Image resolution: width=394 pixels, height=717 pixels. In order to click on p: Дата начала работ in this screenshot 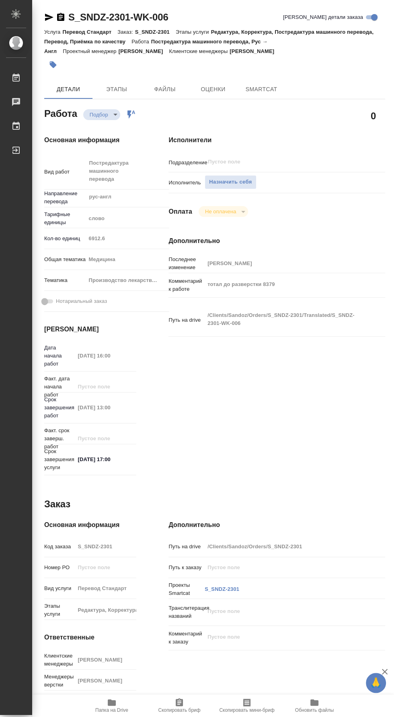, I will do `click(59, 356)`.